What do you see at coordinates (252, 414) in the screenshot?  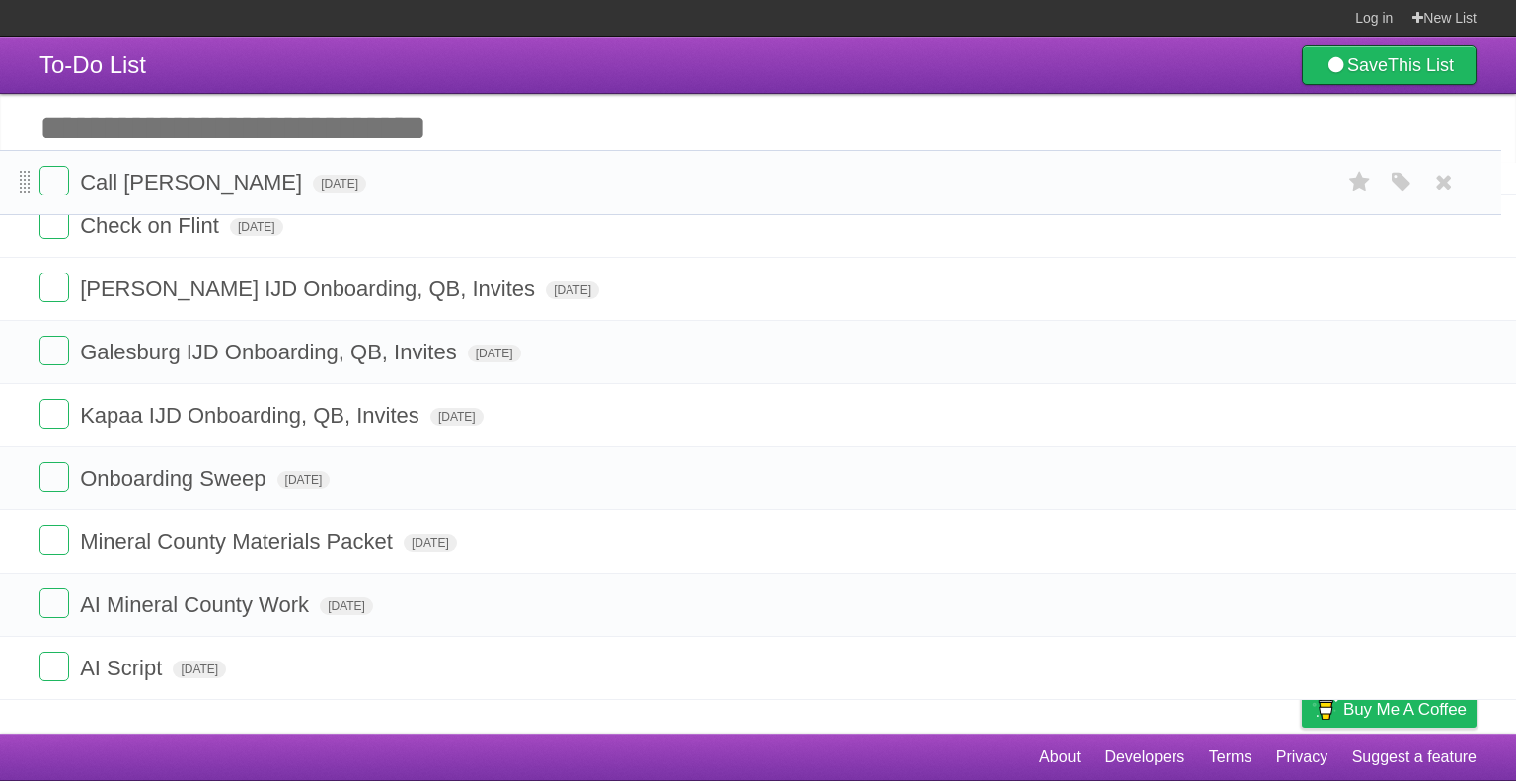 I see `span: Kapaa IJD Onboarding, QB, Invites` at bounding box center [252, 414].